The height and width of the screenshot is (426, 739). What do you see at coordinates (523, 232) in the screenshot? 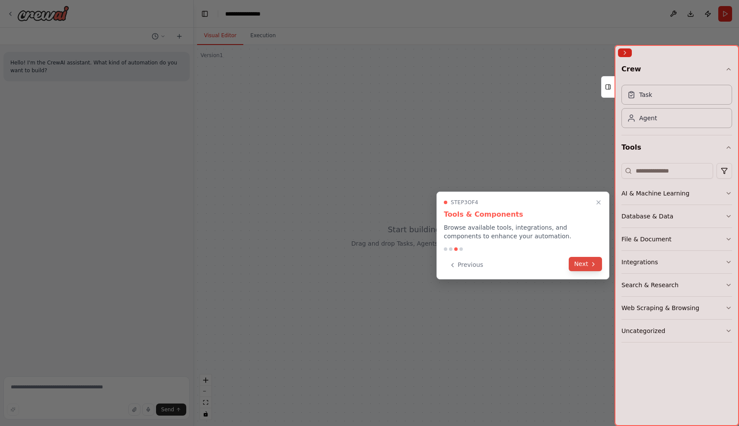
I see `p: Browse available tools, integrations, and components to enhance your automation.` at bounding box center [523, 232].